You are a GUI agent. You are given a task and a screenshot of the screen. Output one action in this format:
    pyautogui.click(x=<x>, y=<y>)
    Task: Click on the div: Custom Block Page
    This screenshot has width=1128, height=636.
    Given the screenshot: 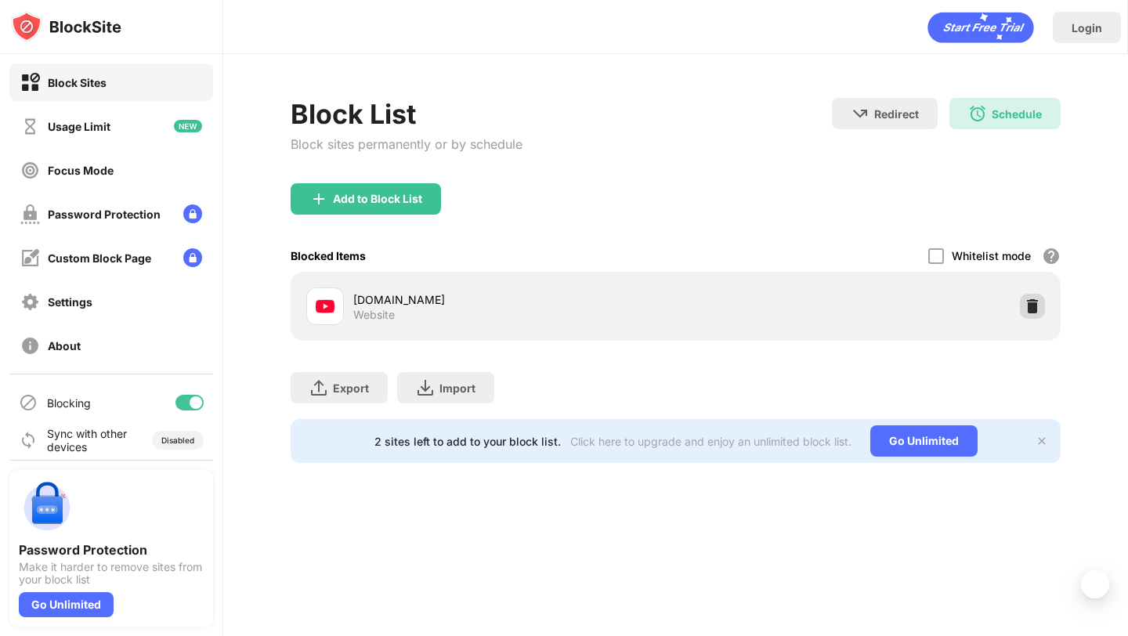 What is the action you would take?
    pyautogui.click(x=99, y=258)
    